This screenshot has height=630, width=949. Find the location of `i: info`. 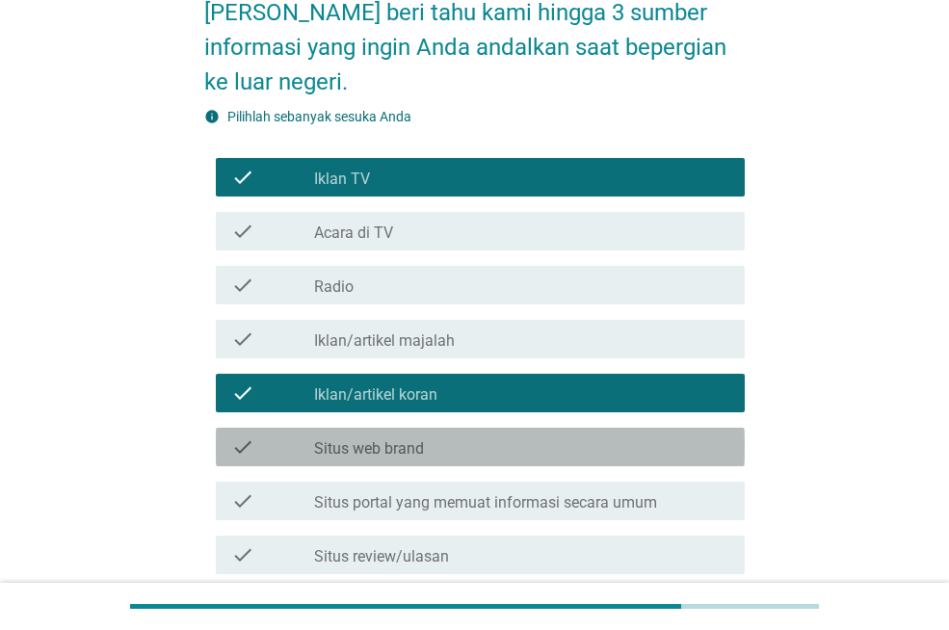

i: info is located at coordinates (212, 117).